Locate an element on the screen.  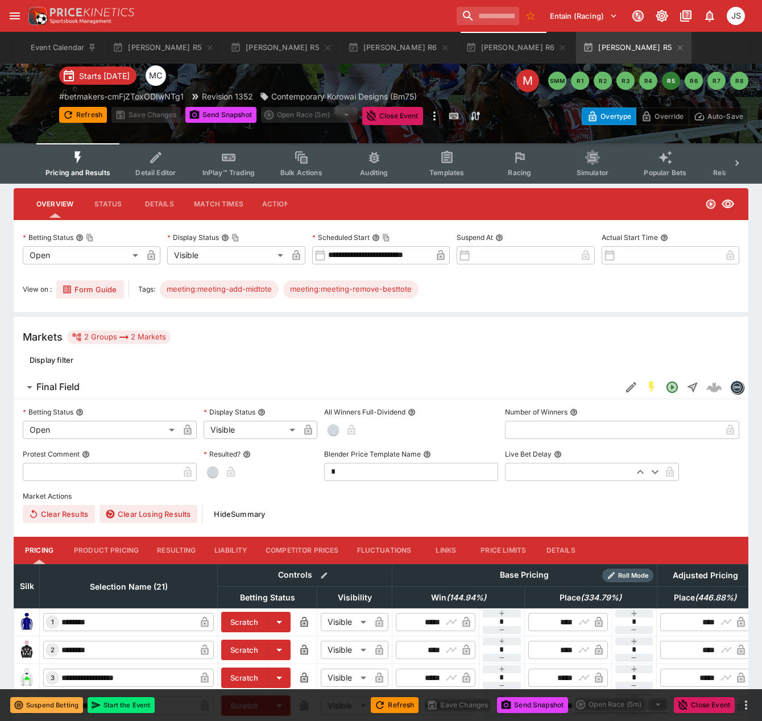
div: 2 Groups 2 Markets is located at coordinates (119, 337).